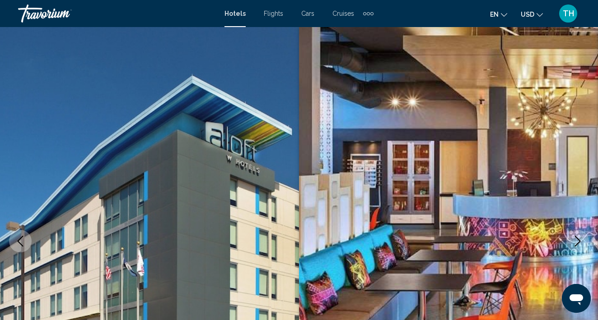 Image resolution: width=598 pixels, height=320 pixels. What do you see at coordinates (577, 241) in the screenshot?
I see `button: Next image` at bounding box center [577, 241].